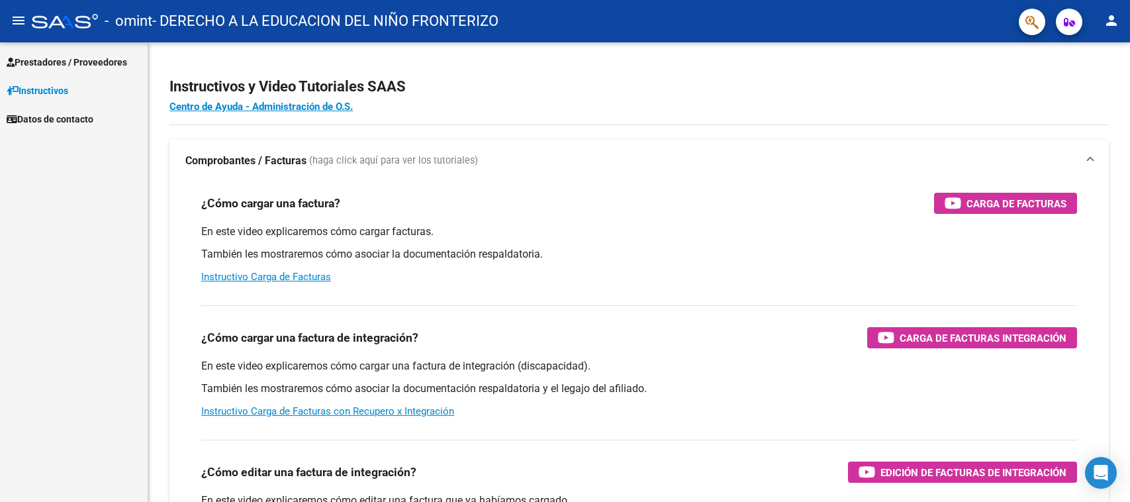 Image resolution: width=1130 pixels, height=502 pixels. What do you see at coordinates (19, 21) in the screenshot?
I see `mat-icon: menu` at bounding box center [19, 21].